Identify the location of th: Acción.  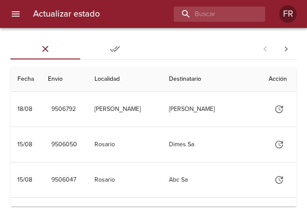
(279, 79).